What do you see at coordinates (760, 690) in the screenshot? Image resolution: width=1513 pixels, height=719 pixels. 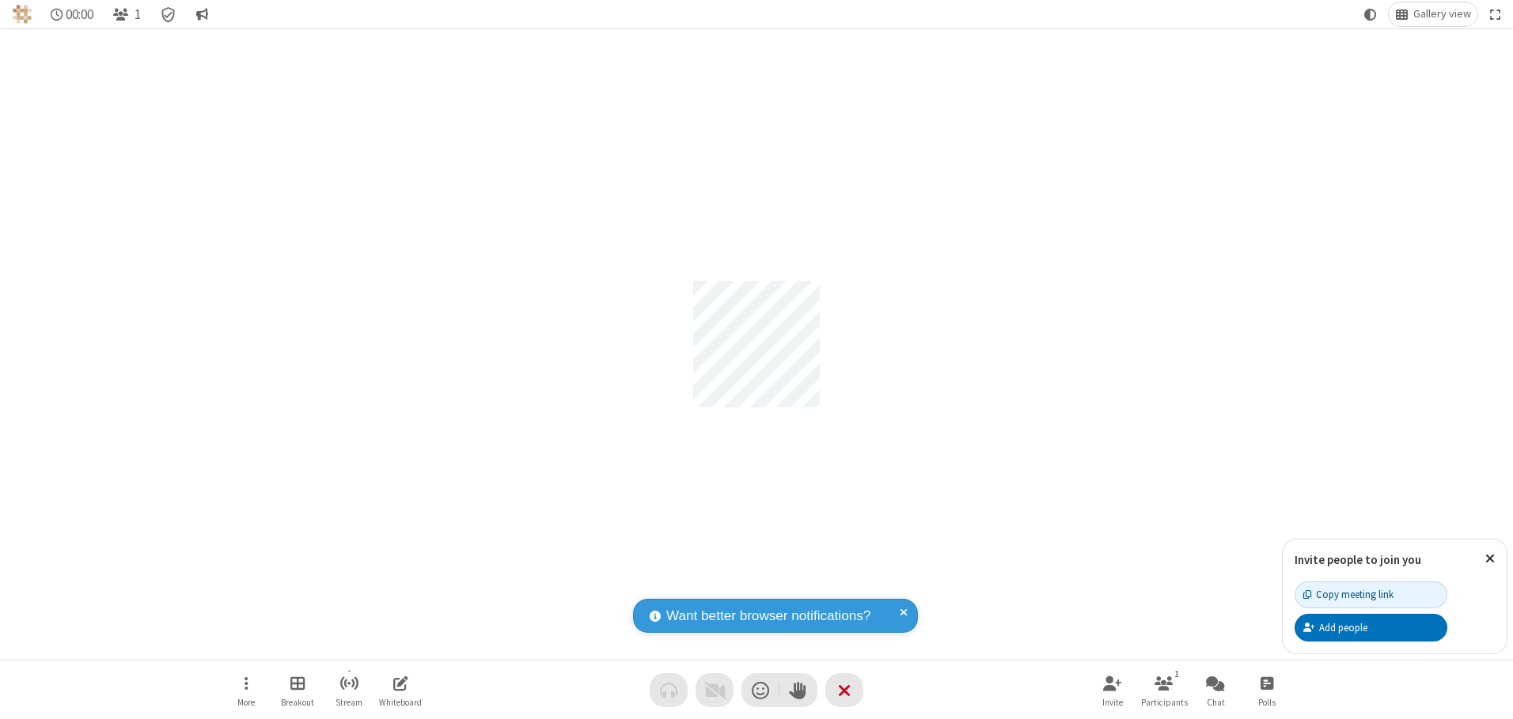 I see `button: Send a reaction` at bounding box center [760, 690].